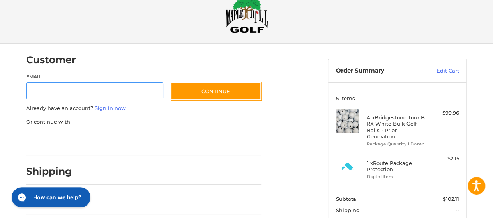  I want to click on a: Sign in now, so click(110, 108).